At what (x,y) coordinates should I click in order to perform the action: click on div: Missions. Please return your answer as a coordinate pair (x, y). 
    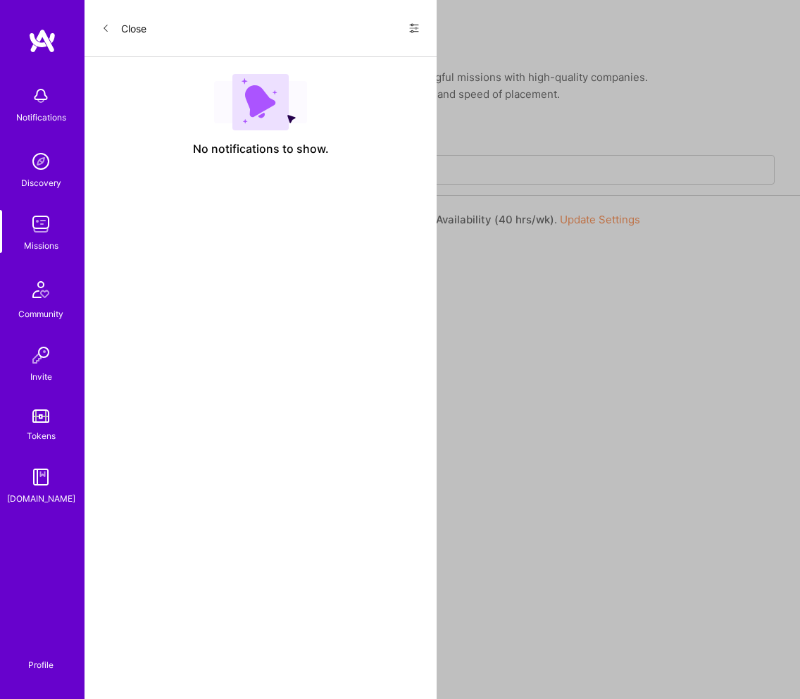
    Looking at the image, I should click on (41, 245).